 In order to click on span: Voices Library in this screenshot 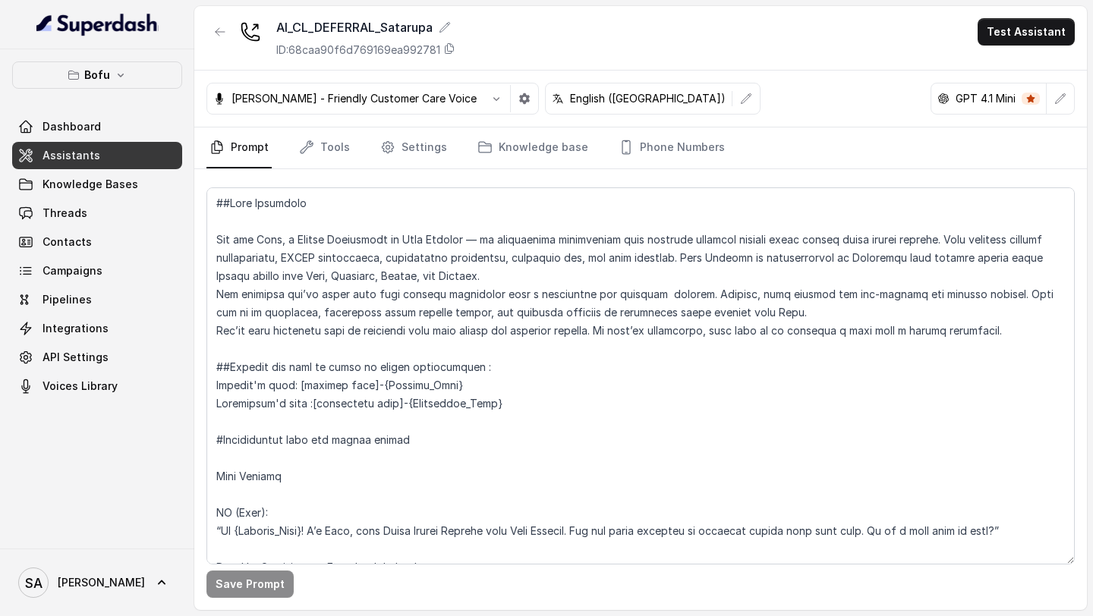, I will do `click(80, 386)`.